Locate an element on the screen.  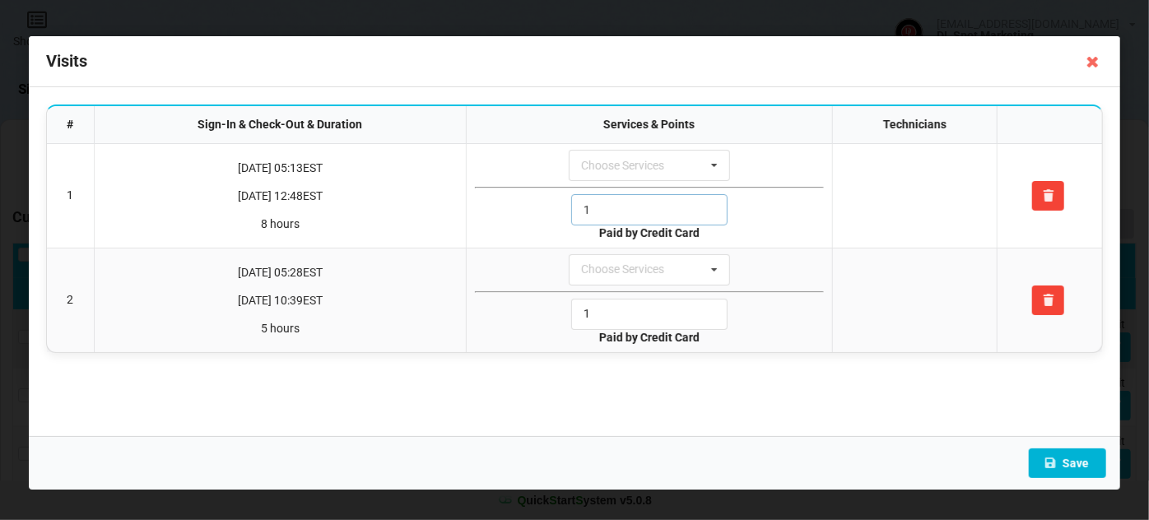
td: 1 is located at coordinates (70, 196).